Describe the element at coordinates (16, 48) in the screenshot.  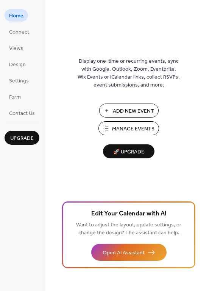
I see `a: Views` at that location.